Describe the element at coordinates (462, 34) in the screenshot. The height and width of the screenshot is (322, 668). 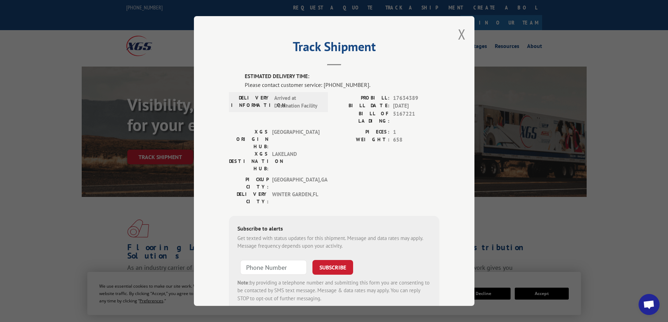
I see `button: Close modal` at that location.